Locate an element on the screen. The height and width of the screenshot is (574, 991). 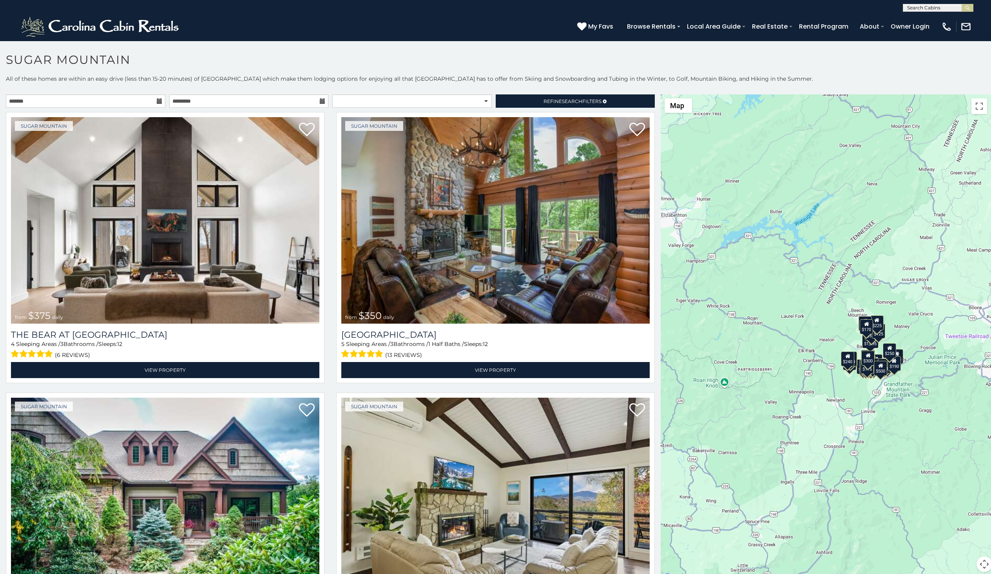
button: Toggle fullscreen view is located at coordinates (979, 106).